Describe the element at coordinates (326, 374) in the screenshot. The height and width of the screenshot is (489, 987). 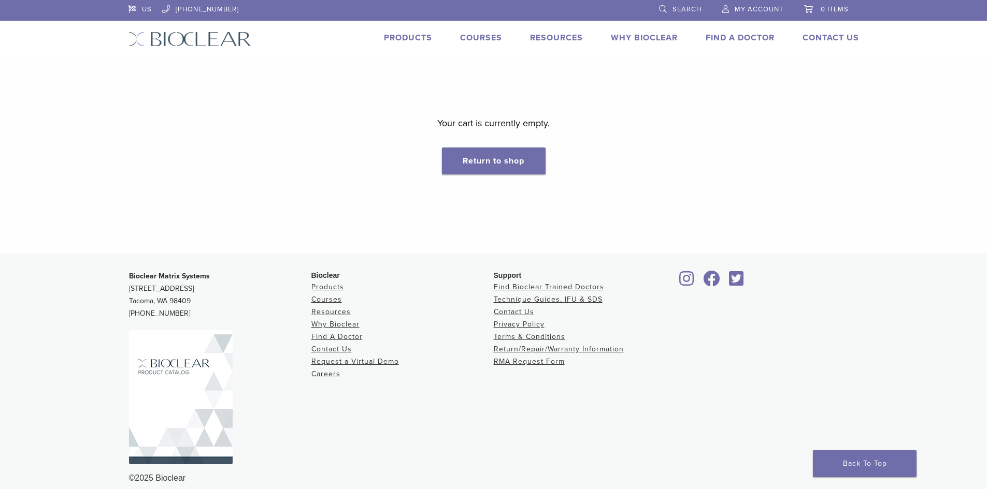
I see `a: Careers` at that location.